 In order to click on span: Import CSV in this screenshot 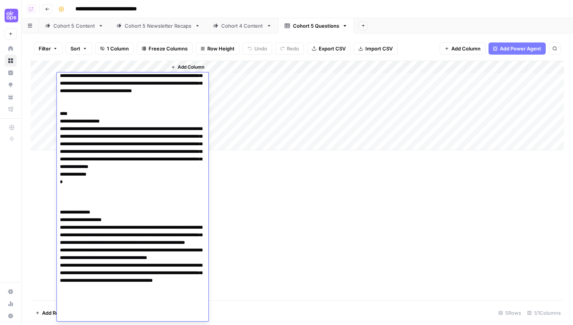, I will do `click(379, 48)`.